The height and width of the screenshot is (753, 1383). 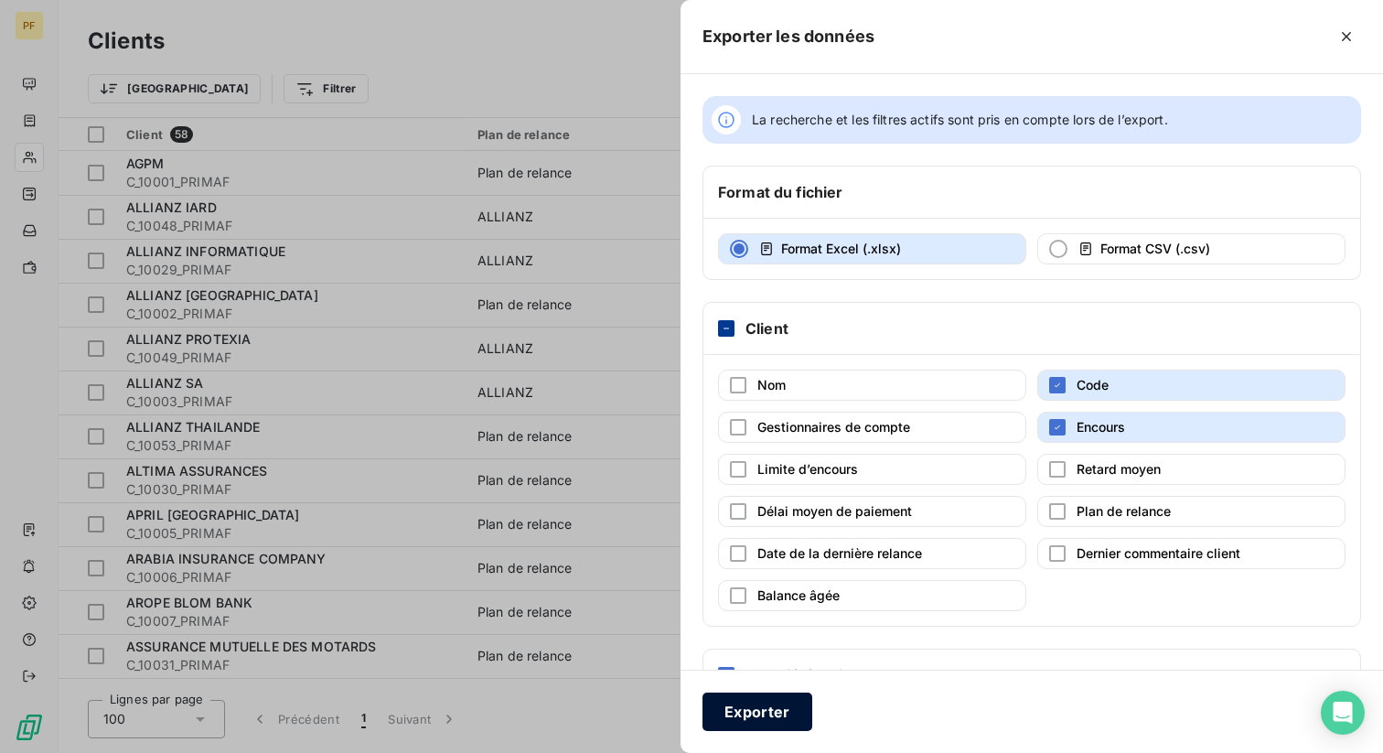 What do you see at coordinates (808, 468) in the screenshot?
I see `span: Limite d’encours` at bounding box center [808, 468].